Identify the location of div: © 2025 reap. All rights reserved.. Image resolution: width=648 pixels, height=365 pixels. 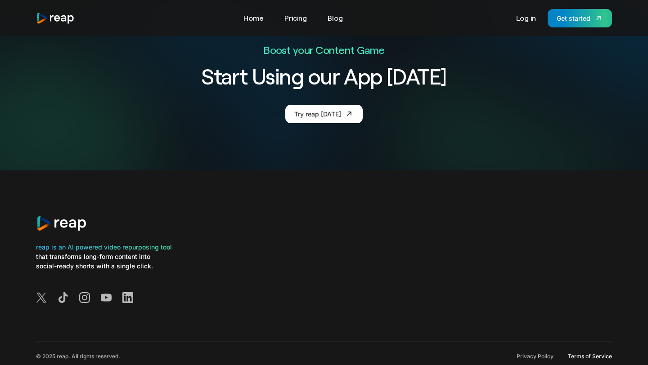
(78, 357).